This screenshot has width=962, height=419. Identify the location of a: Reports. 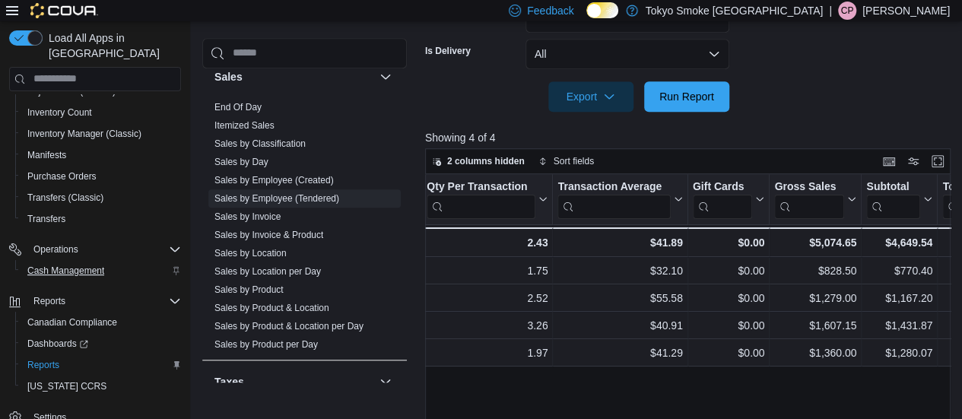
(43, 365).